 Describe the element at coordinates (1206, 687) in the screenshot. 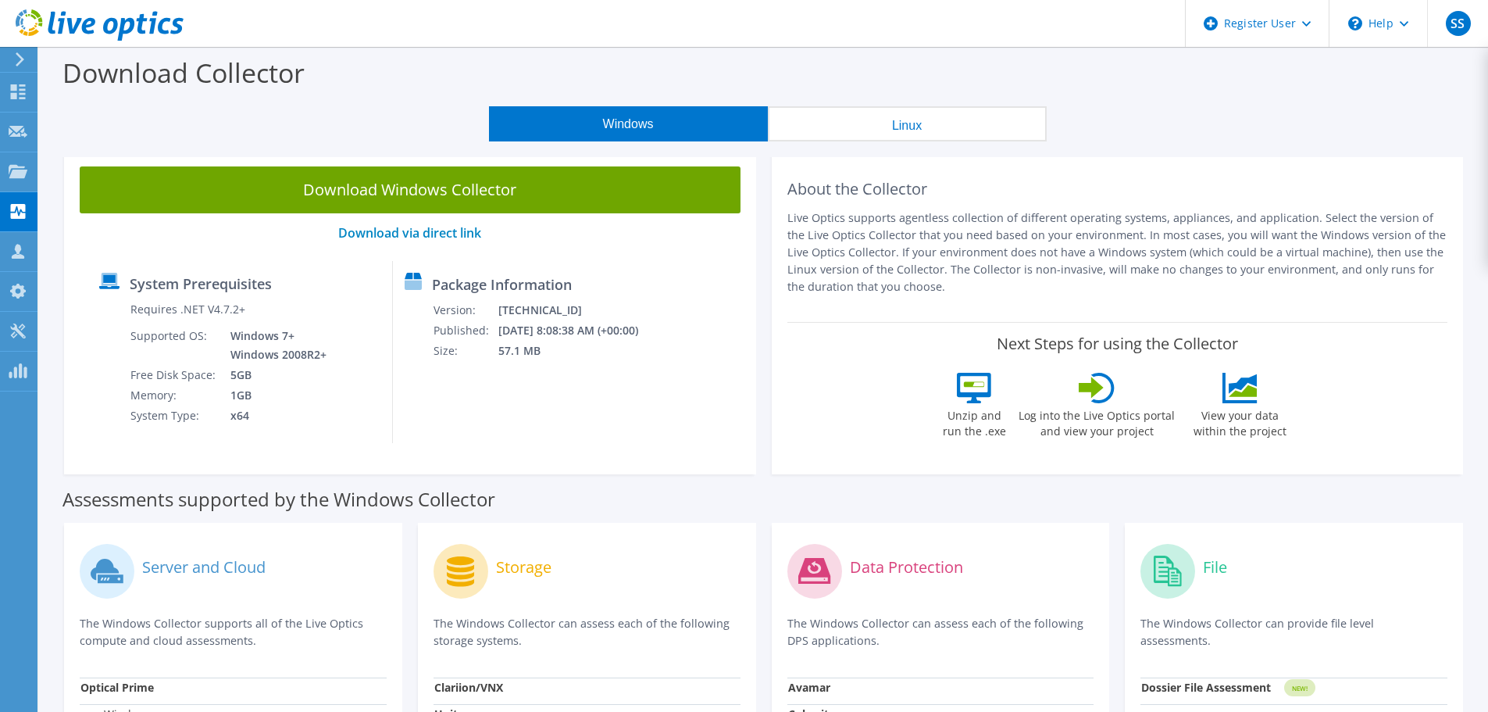

I see `strong: Dossier File Assessment` at that location.